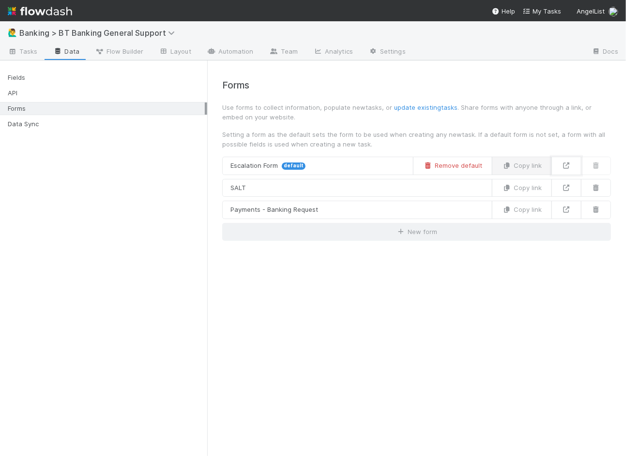 The width and height of the screenshot is (626, 456). Describe the element at coordinates (416, 112) in the screenshot. I see `p: Use forms to collect information, populate new tasks , or . Share forms with anyone through a lin...` at that location.